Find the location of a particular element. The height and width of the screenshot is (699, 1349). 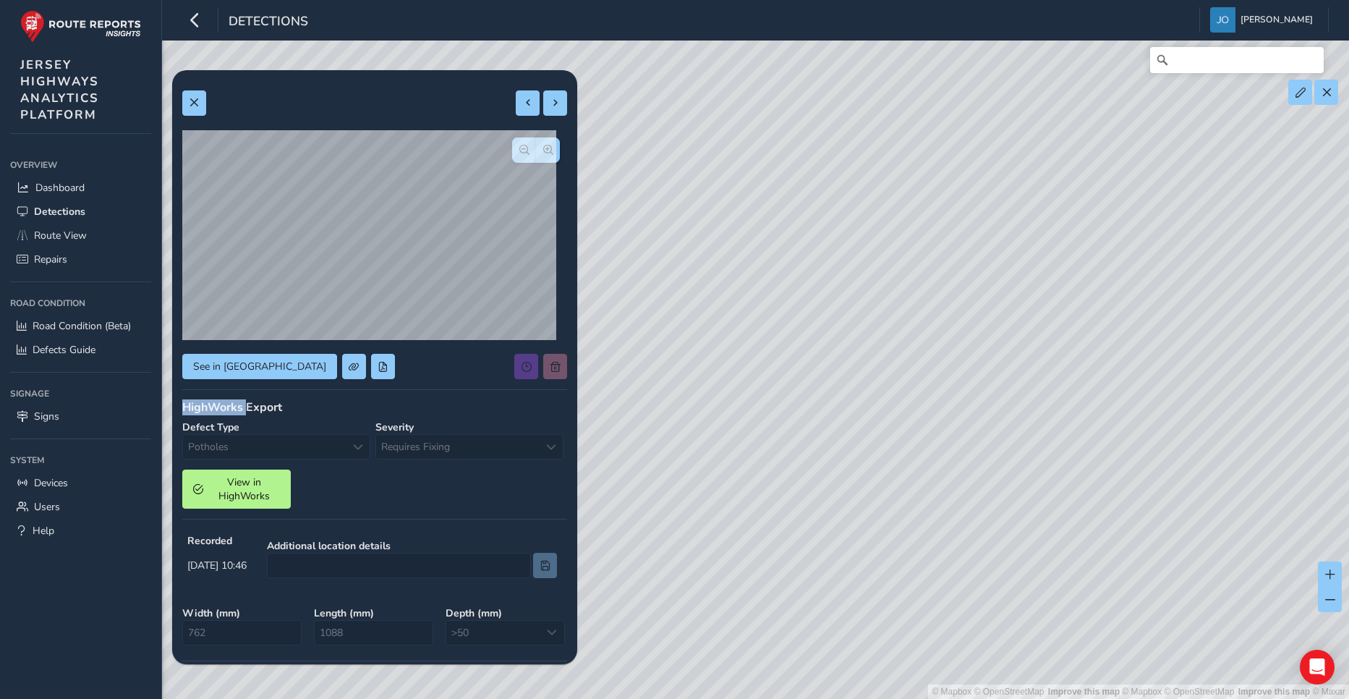

input: Search is located at coordinates (1237, 60).